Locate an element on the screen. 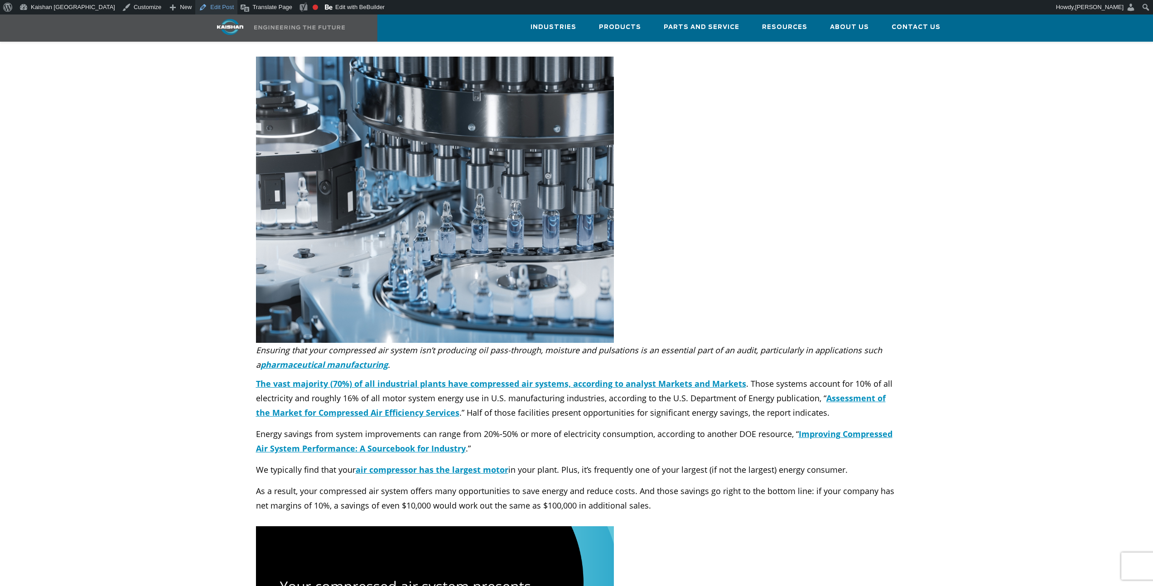 This screenshot has width=1153, height=586. i: pharmaceutical manufacturing is located at coordinates (324, 365).